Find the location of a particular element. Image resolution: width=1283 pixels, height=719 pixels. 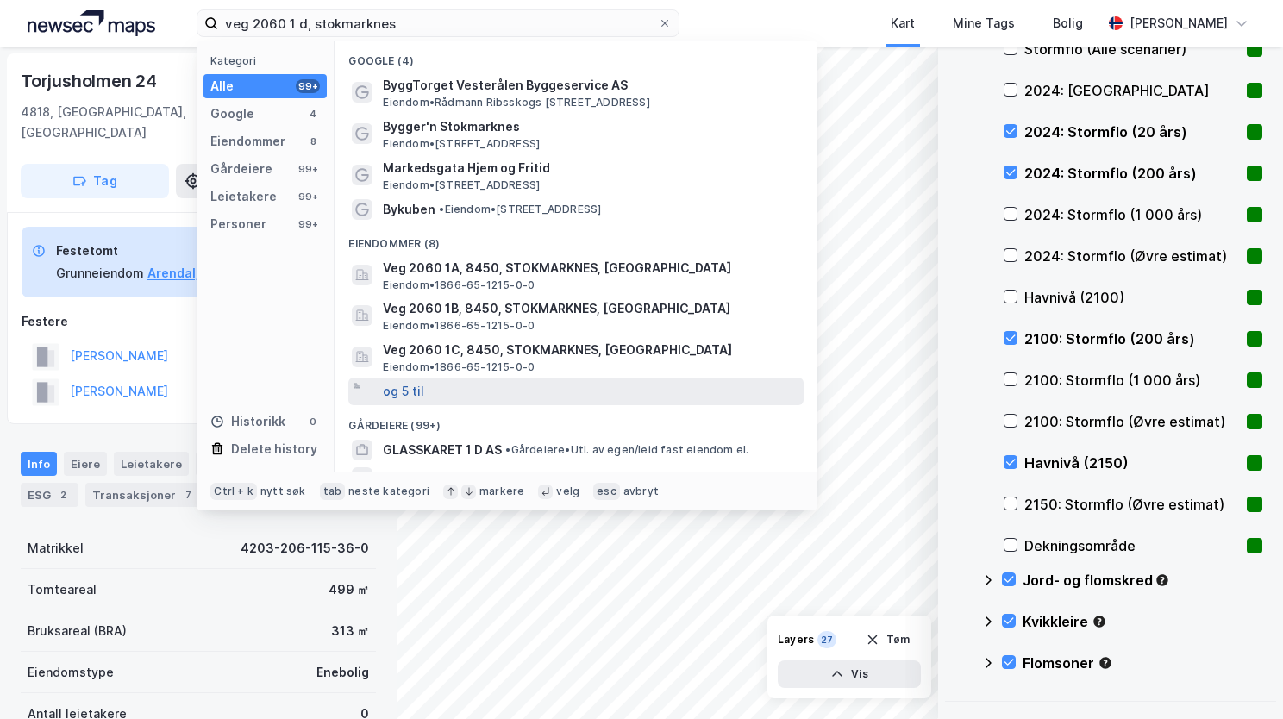

div: Flomsoner is located at coordinates (1142, 663).